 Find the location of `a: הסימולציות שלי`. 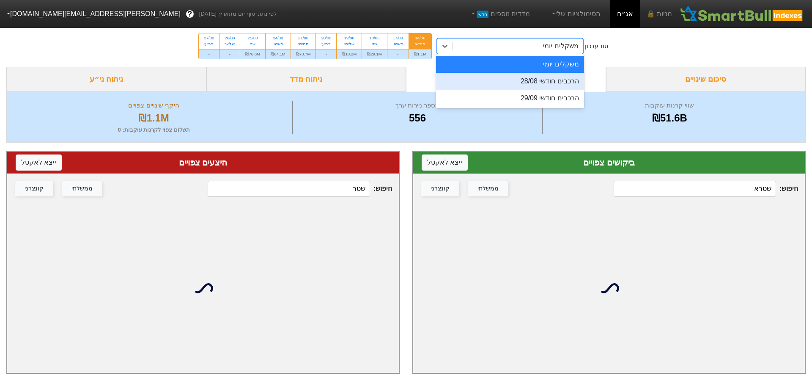

a: הסימולציות שלי is located at coordinates (575, 14).